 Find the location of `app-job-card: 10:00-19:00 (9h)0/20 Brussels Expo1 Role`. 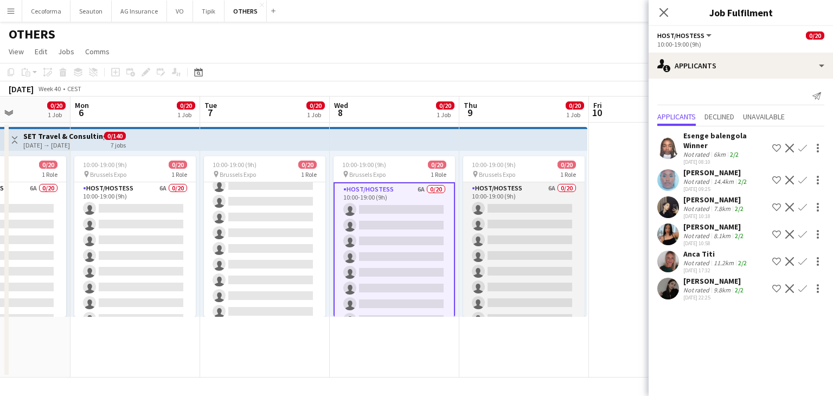

app-job-card: 10:00-19:00 (9h)0/20 Brussels Expo1 Role is located at coordinates (265, 236).